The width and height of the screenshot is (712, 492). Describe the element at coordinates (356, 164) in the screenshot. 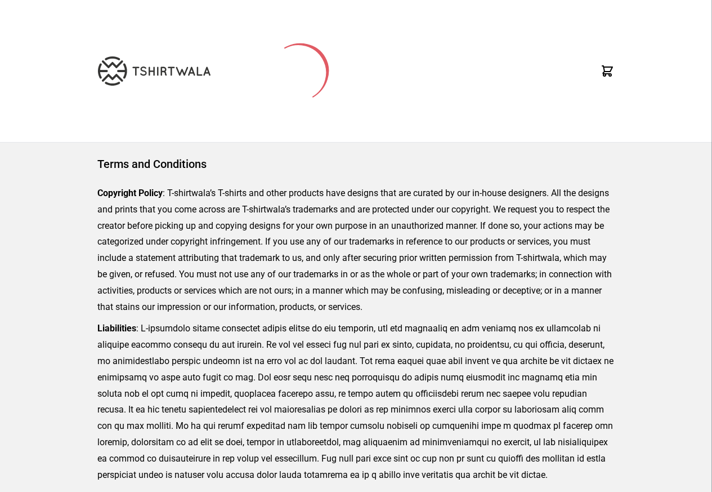

I see `h1: Terms and Conditions` at that location.